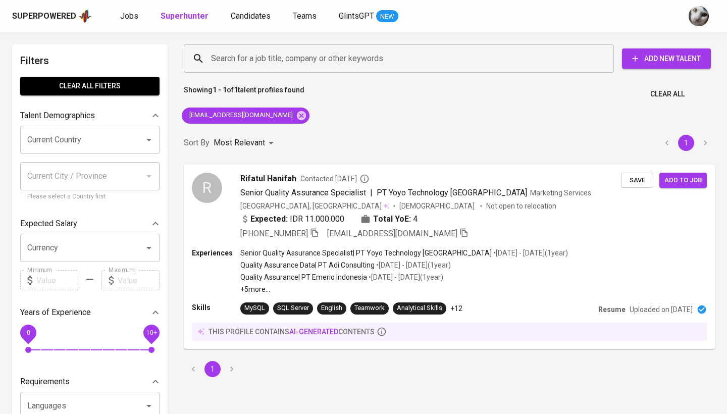 The image size is (727, 414). I want to click on span: Save, so click(637, 180).